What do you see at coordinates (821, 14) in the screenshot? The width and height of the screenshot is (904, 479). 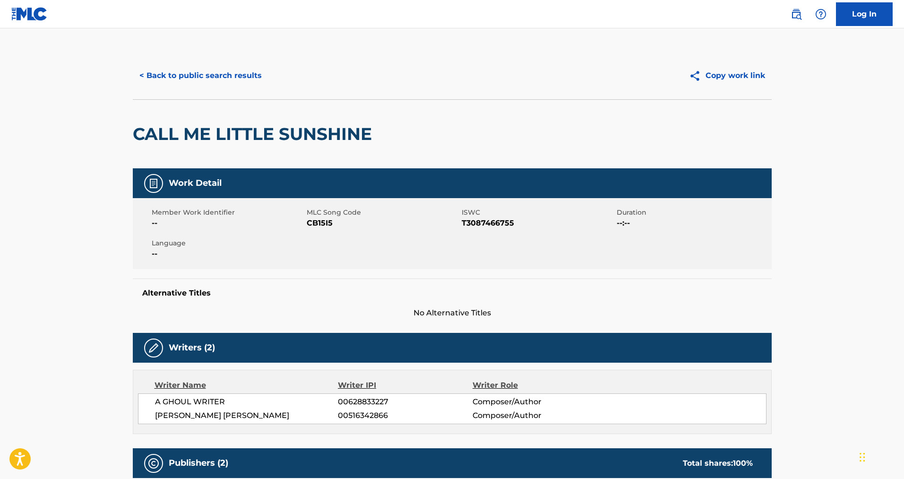 I see `div: Help` at bounding box center [821, 14].